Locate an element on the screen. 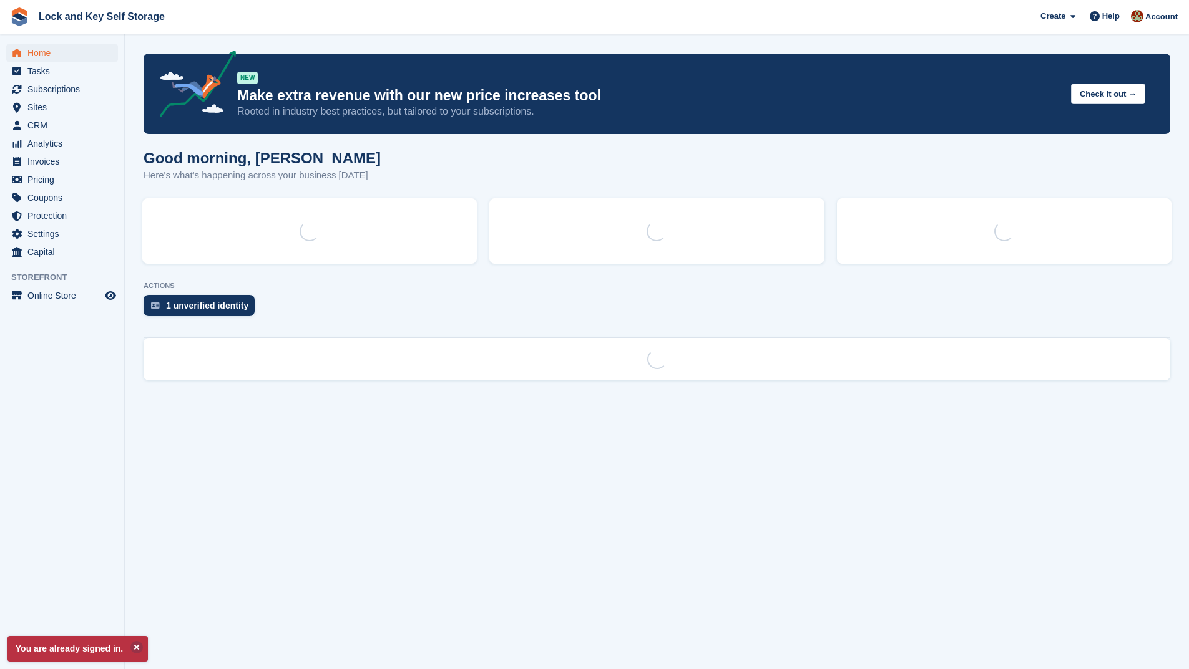 The image size is (1189, 669). span: Coupons is located at coordinates (65, 198).